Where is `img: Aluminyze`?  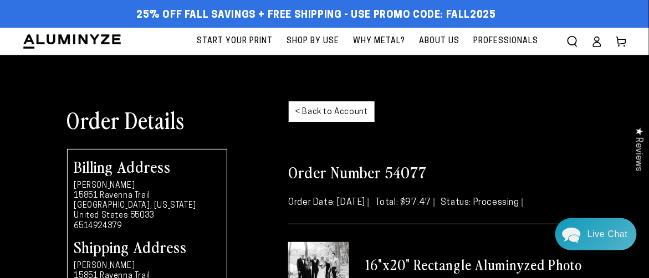 img: Aluminyze is located at coordinates (72, 42).